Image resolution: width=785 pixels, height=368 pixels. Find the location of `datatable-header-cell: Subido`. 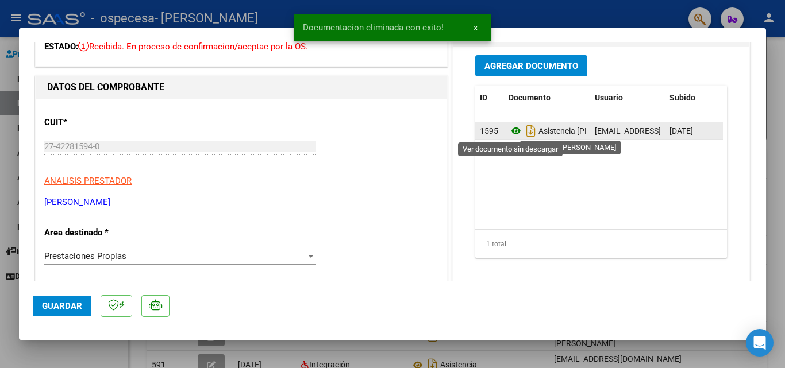

datatable-header-cell: Subido is located at coordinates (693, 98).